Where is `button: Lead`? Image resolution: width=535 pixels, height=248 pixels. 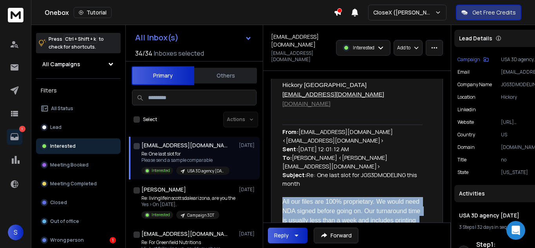
button: Lead is located at coordinates (78, 127).